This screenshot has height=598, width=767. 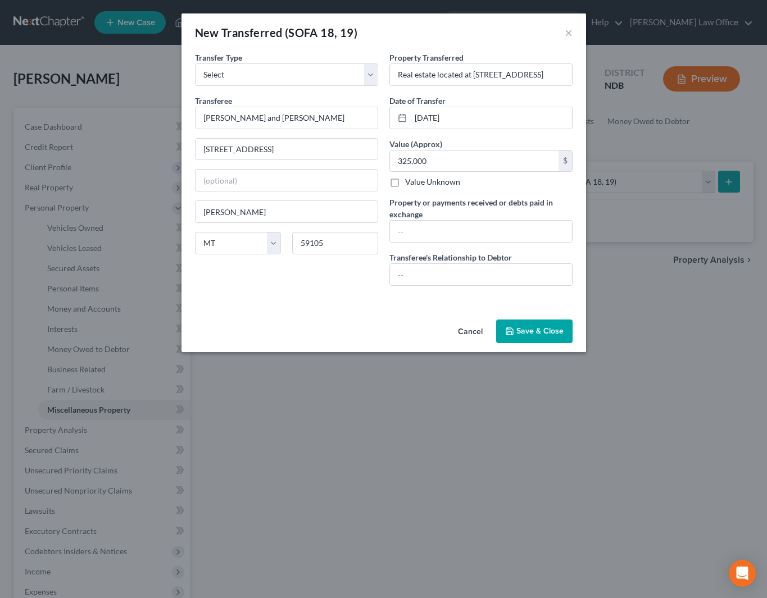 What do you see at coordinates (287, 118) in the screenshot?
I see `input: Enter name...` at bounding box center [287, 118].